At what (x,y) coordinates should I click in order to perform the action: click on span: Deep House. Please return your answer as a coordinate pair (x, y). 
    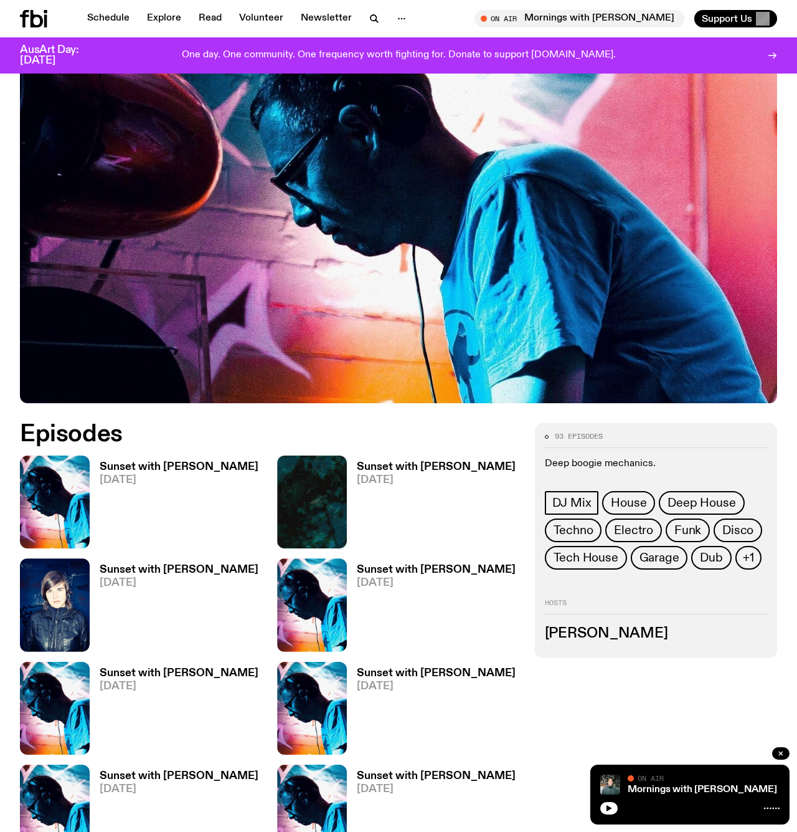
    Looking at the image, I should click on (701, 503).